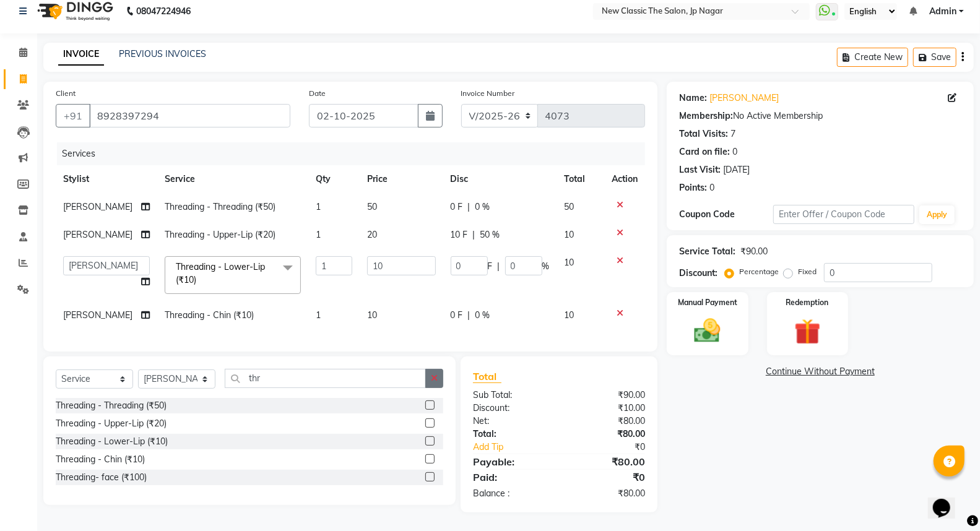  Describe the element at coordinates (943, 11) in the screenshot. I see `span: Admin` at that location.